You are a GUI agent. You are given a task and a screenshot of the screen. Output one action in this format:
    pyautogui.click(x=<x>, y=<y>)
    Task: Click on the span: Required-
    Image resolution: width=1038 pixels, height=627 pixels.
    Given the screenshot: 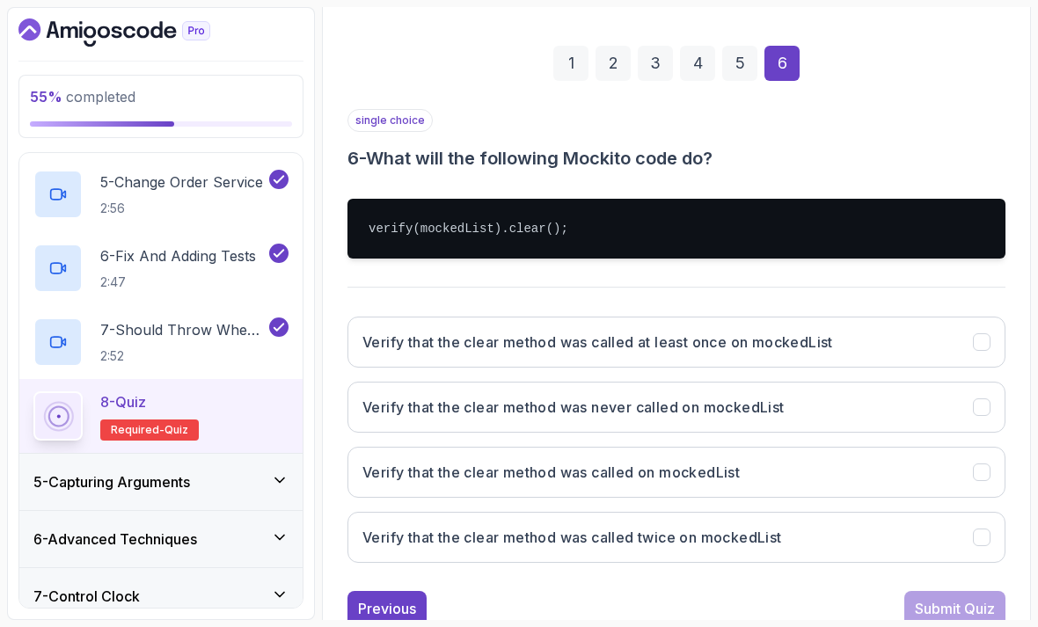 What is the action you would take?
    pyautogui.click(x=137, y=430)
    